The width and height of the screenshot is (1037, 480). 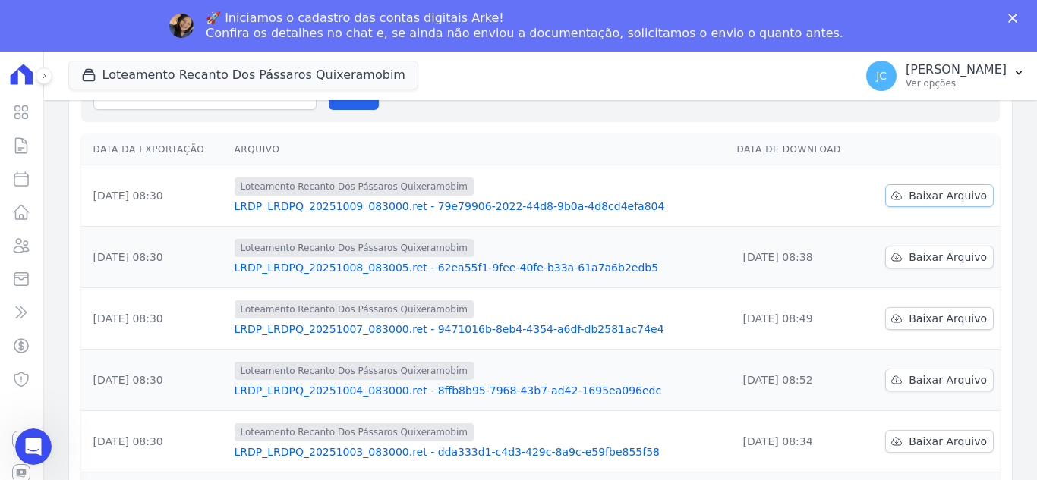 What do you see at coordinates (480, 150) in the screenshot?
I see `th: Arquivo` at bounding box center [480, 150].